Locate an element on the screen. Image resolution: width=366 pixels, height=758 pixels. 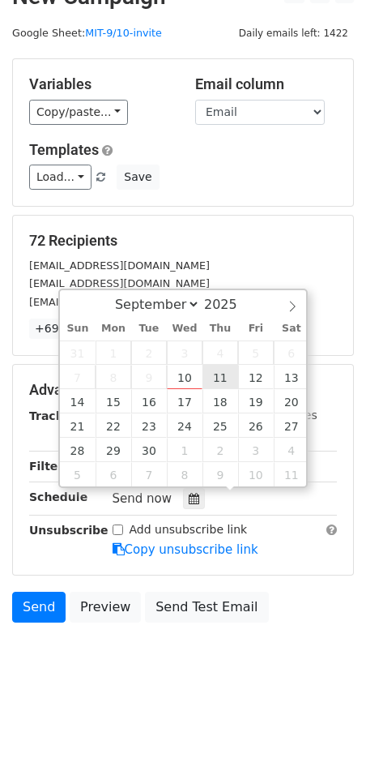
span: Daily emails left: 1422 is located at coordinates (293, 33).